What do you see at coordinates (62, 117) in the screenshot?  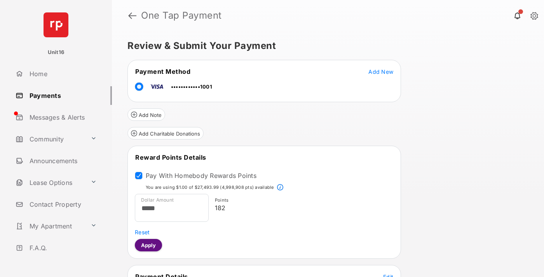 I see `a: Messages & Alerts` at bounding box center [62, 117].